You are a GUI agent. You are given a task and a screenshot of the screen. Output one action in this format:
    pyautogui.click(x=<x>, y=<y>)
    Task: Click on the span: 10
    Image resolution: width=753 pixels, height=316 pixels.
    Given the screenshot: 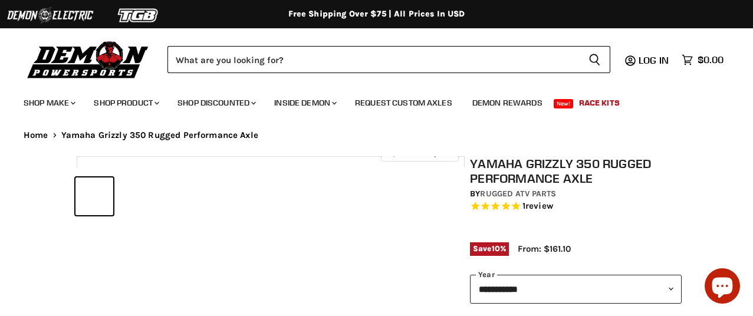 What is the action you would take?
    pyautogui.click(x=496, y=248)
    